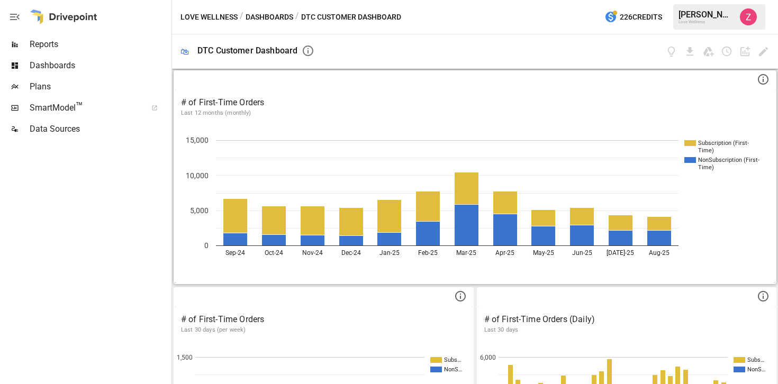 The image size is (778, 384). Describe the element at coordinates (729, 160) in the screenshot. I see `text: NonSubscription (First-` at that location.